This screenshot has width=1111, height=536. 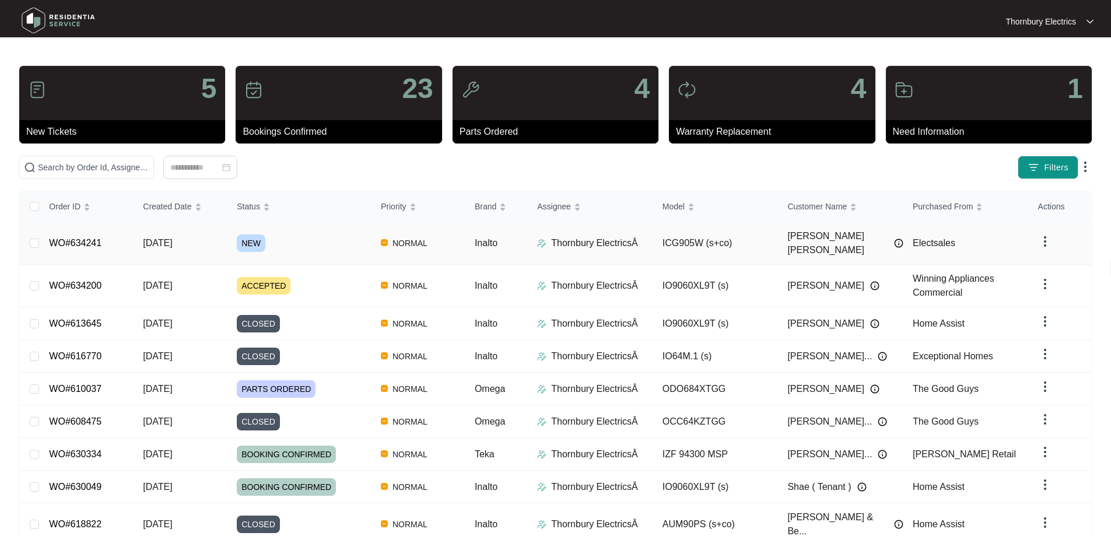 What do you see at coordinates (93, 167) in the screenshot?
I see `input: Search by Order Id, Assignee Name, Customer Name, Brand and Model` at bounding box center [93, 167].